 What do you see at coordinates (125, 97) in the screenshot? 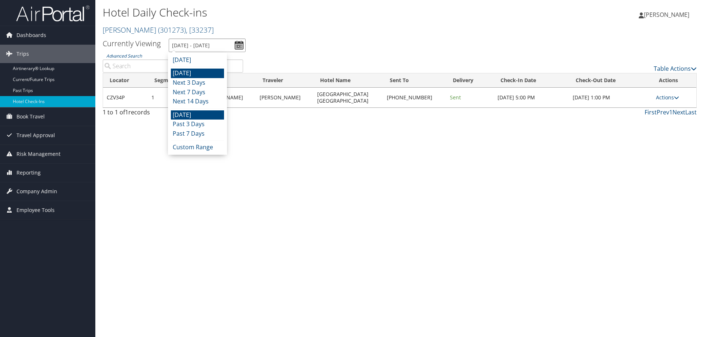
I see `td: CZV34P` at bounding box center [125, 97].